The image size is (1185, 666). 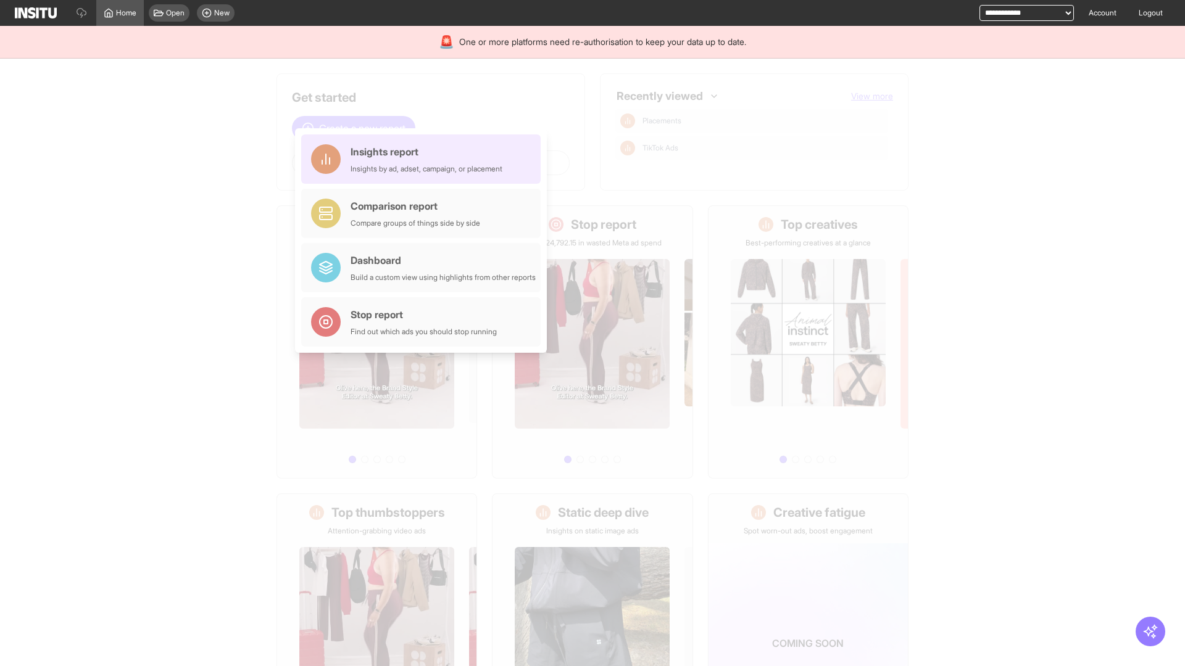 What do you see at coordinates (36, 13) in the screenshot?
I see `img: Logo` at bounding box center [36, 13].